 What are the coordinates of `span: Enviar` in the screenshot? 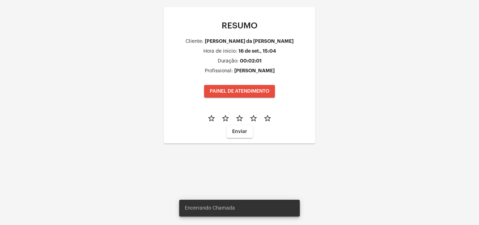 It's located at (240, 132).